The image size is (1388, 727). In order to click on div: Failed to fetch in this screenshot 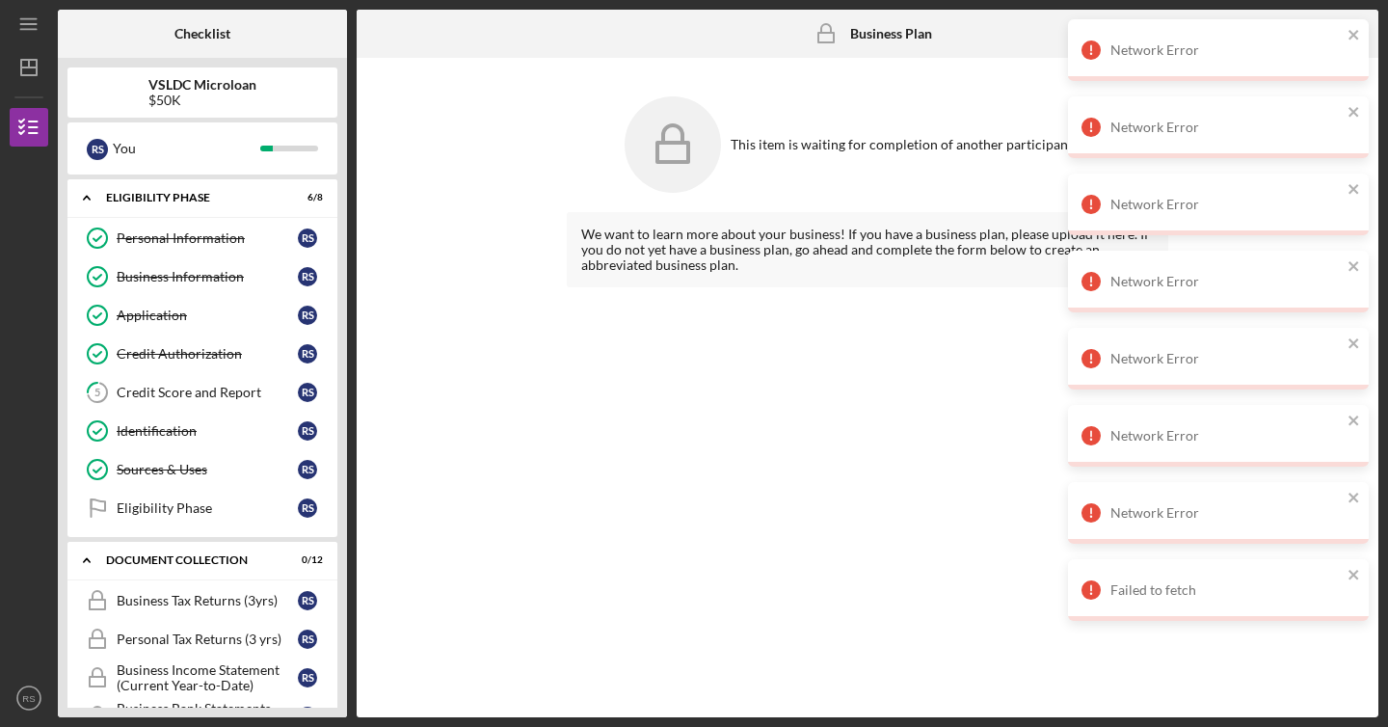, I will do `click(1226, 590)`.